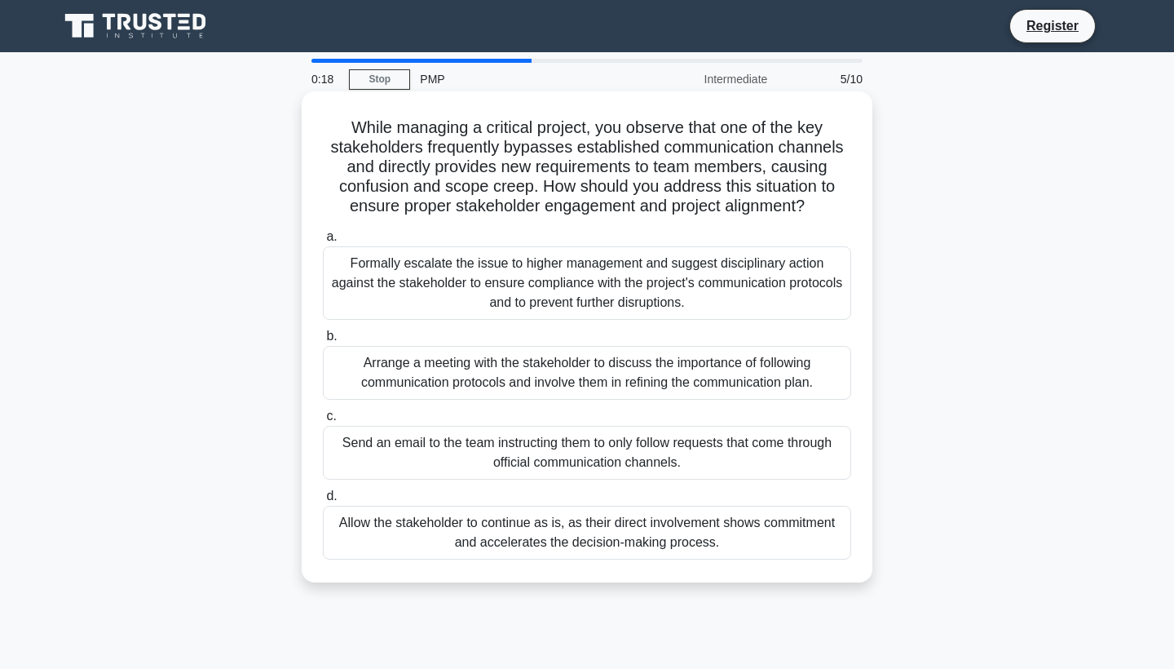 This screenshot has height=669, width=1174. Describe the element at coordinates (705, 79) in the screenshot. I see `div: Intermediate` at that location.